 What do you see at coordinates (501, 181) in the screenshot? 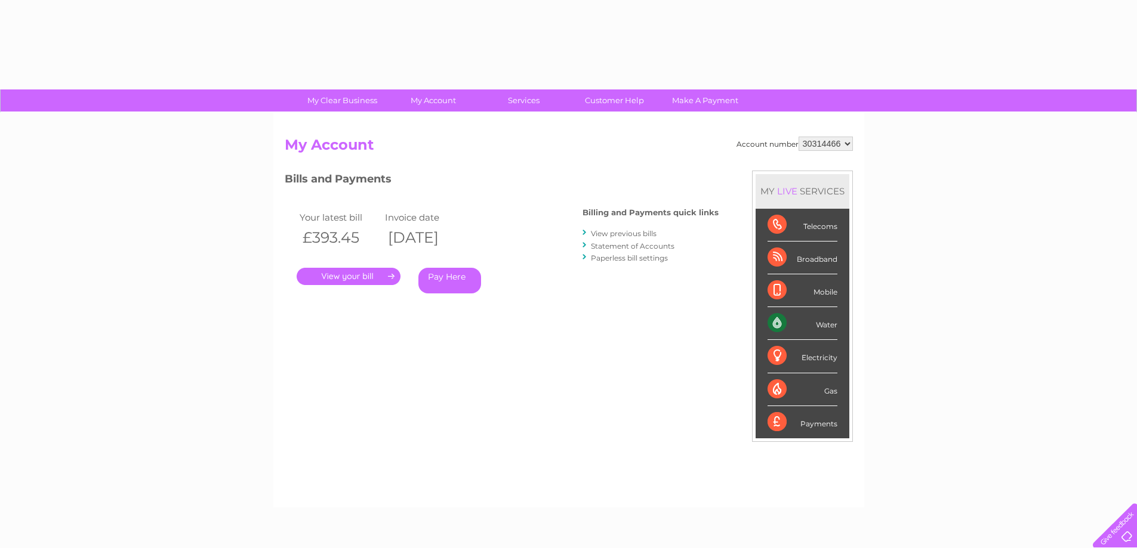
I see `h3: Bills and Payments` at bounding box center [501, 181].